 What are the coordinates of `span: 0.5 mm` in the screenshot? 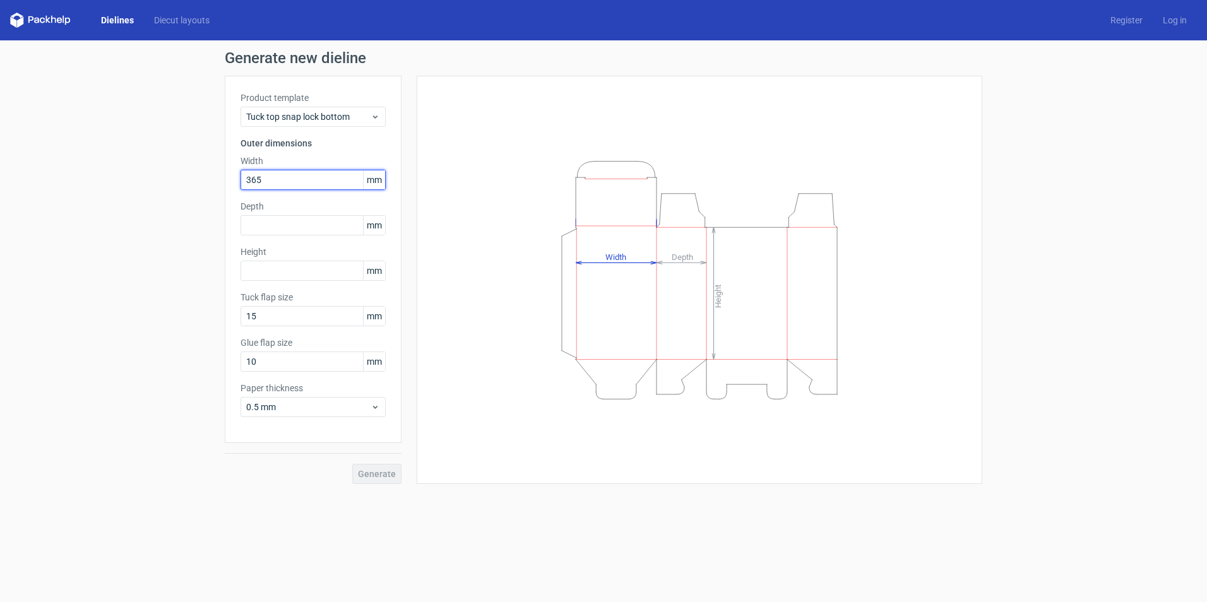 It's located at (308, 407).